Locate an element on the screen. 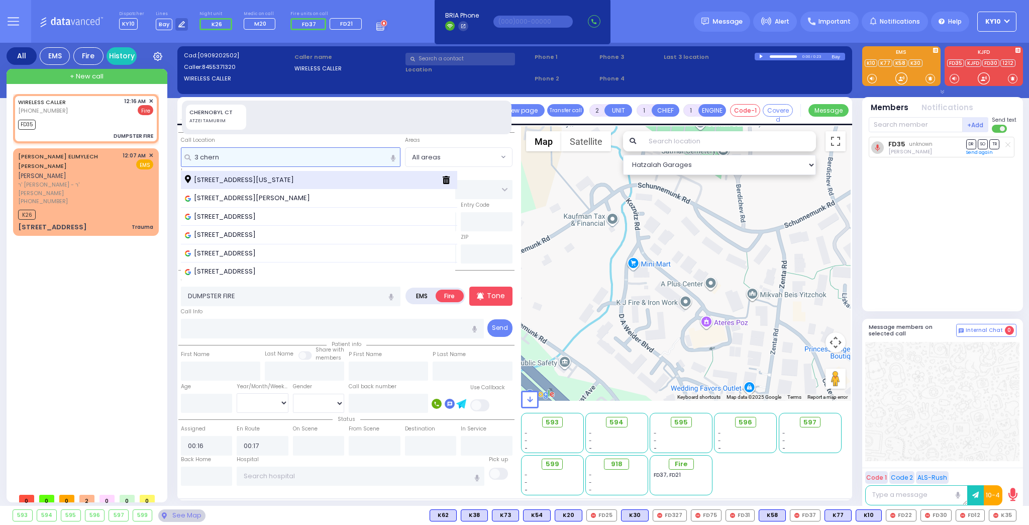 This screenshot has width=1029, height=525. button: Members is located at coordinates (890, 108).